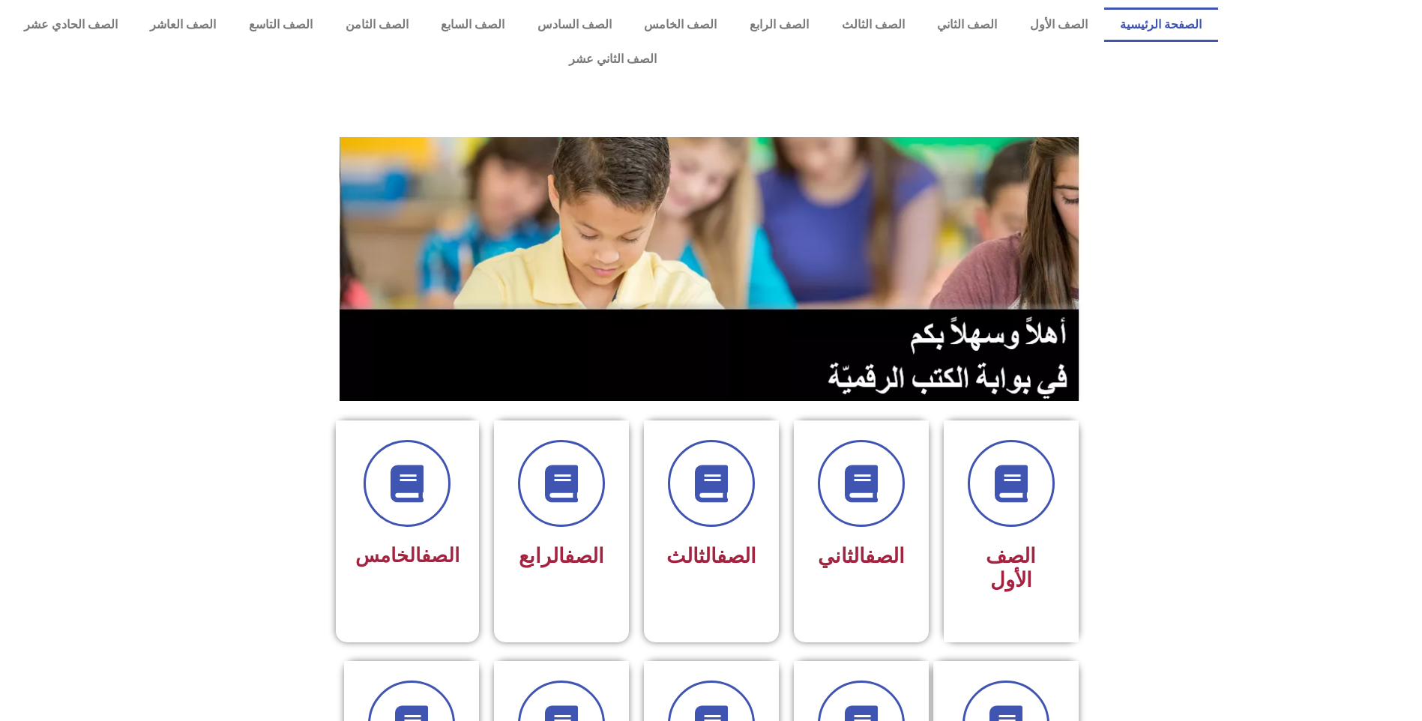  I want to click on a: الصف الثاني, so click(967, 25).